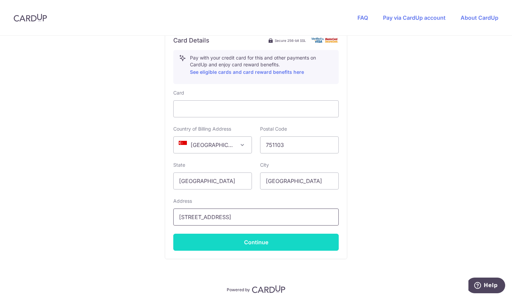 This screenshot has height=298, width=512. I want to click on img: card secure, so click(325, 40).